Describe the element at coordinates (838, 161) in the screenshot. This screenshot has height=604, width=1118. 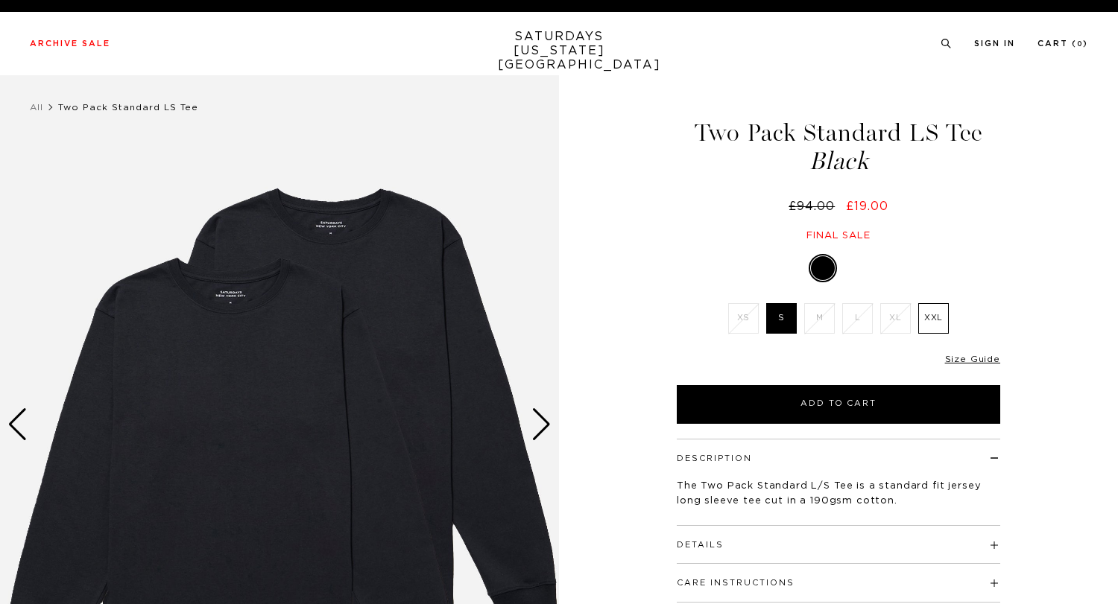
I see `span: Black` at that location.